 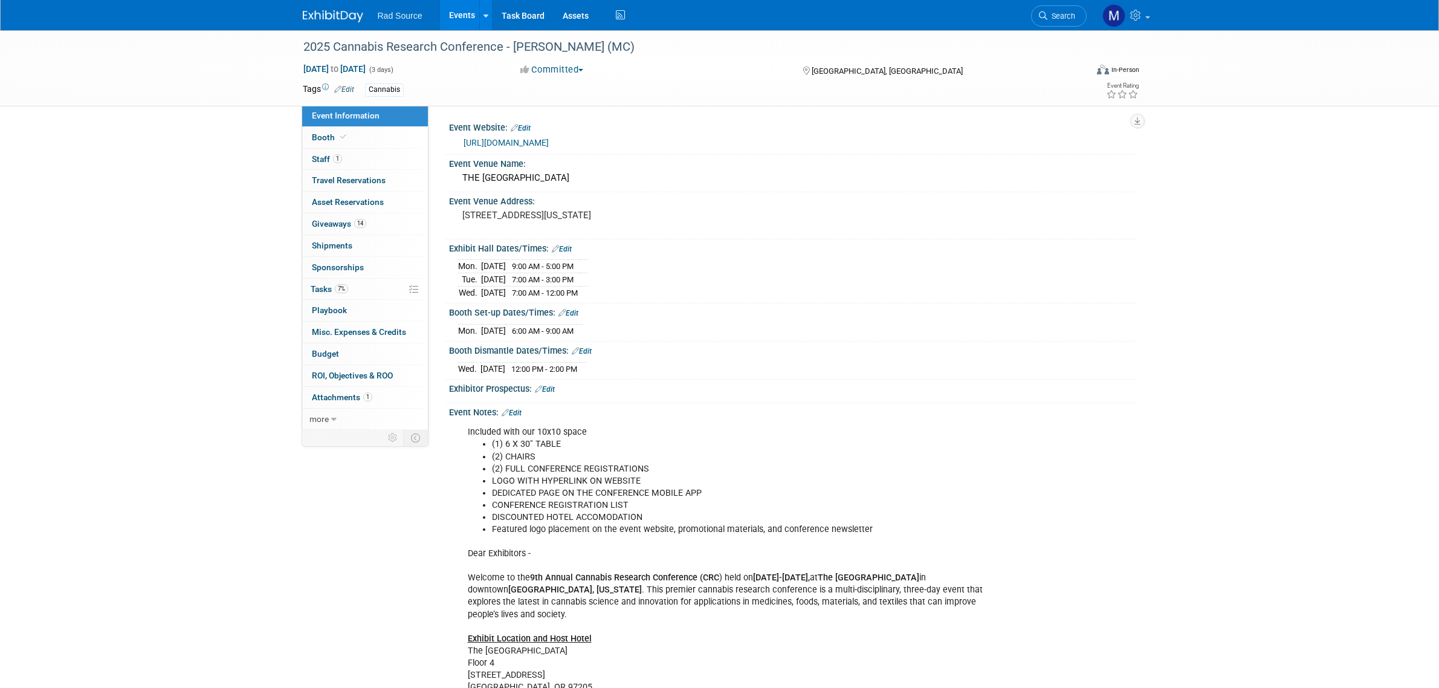 I want to click on span: Event Information, so click(x=346, y=115).